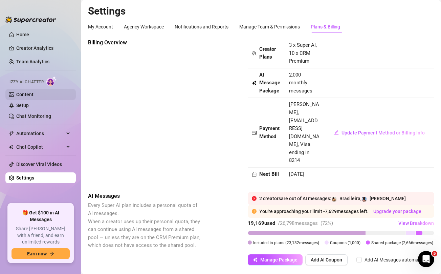  I want to click on span: ( 72 %), so click(327, 223).